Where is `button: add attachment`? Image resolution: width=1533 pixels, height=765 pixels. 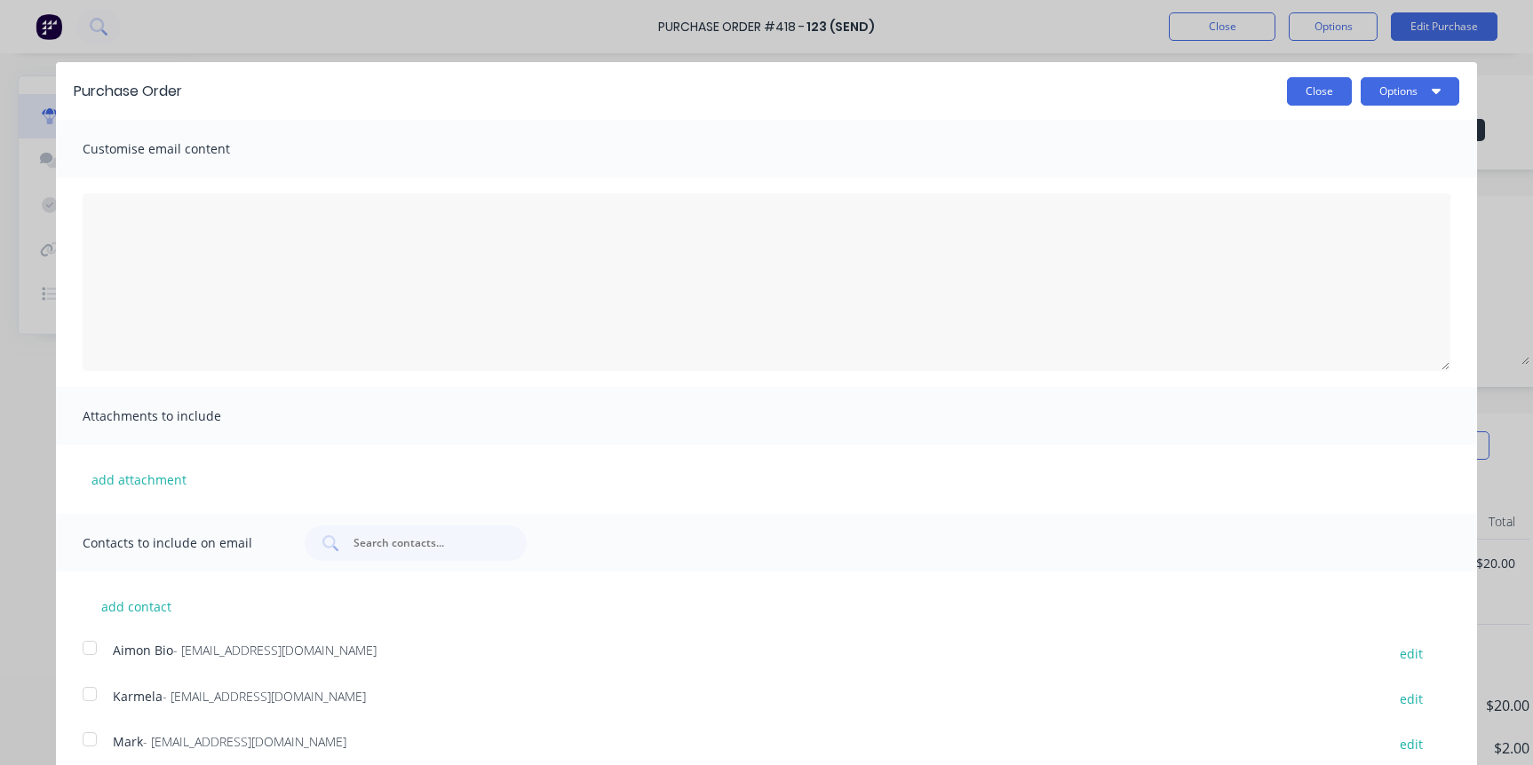 button: add attachment is located at coordinates (139, 479).